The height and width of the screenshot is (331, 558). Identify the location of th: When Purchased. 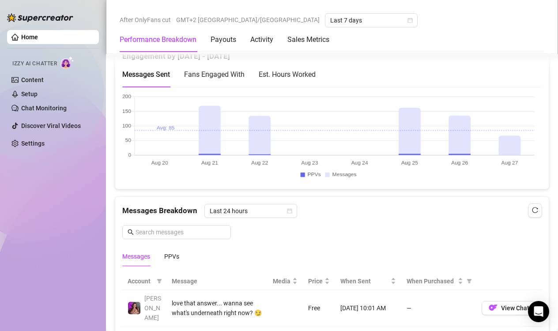
(439, 281).